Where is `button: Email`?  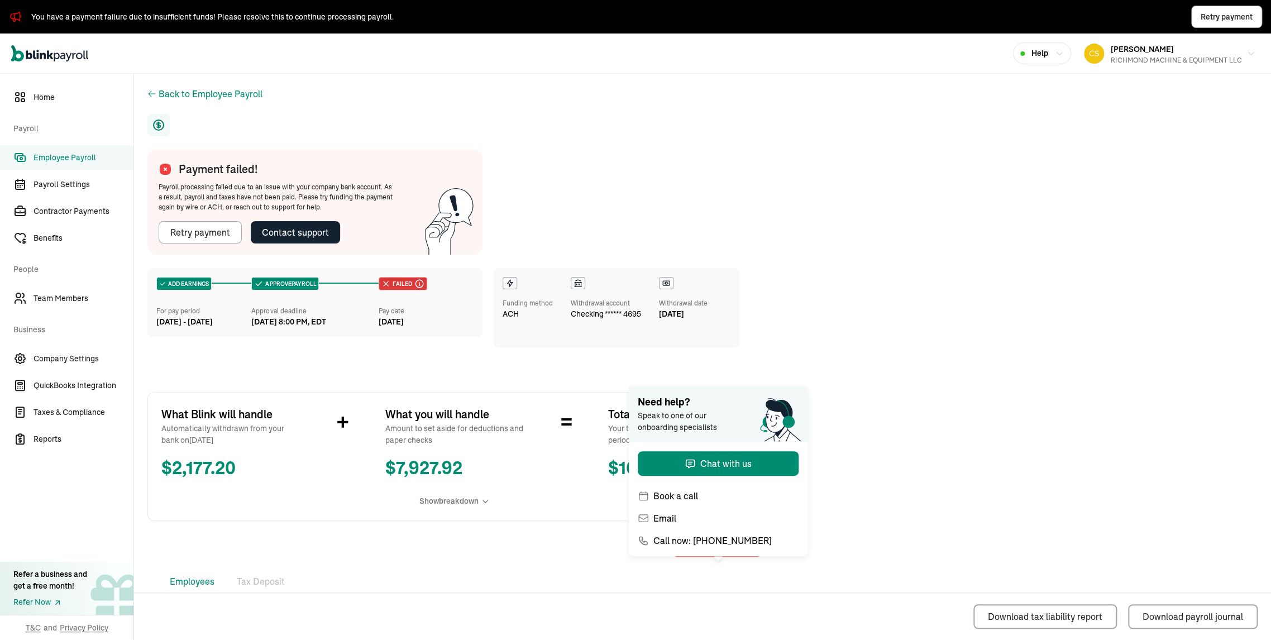 button: Email is located at coordinates (718, 518).